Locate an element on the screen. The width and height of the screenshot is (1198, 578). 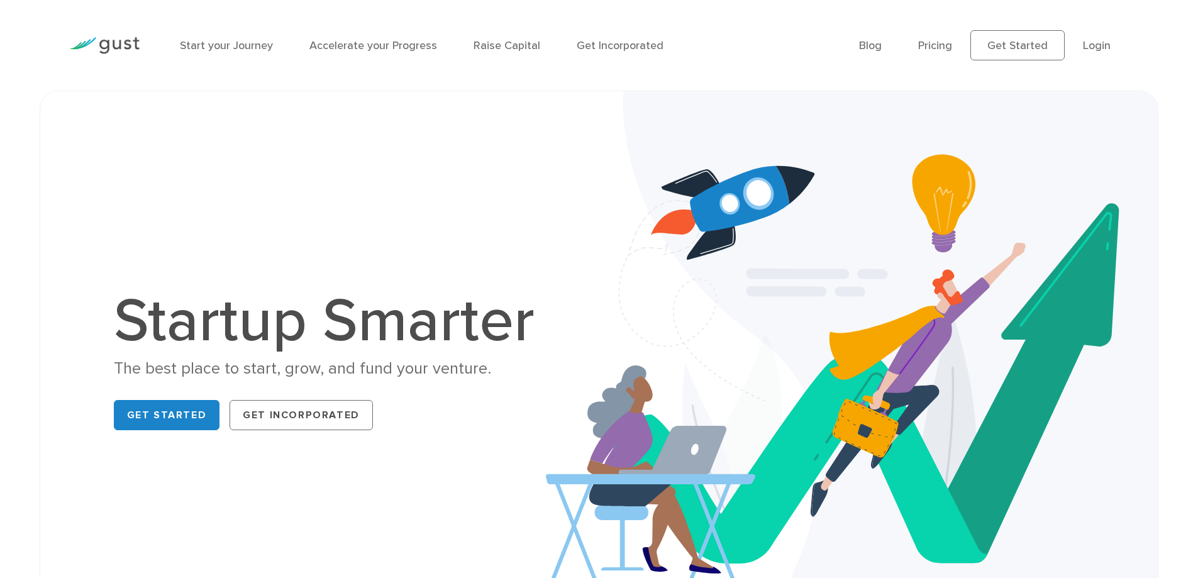
a: Raise Capital is located at coordinates (507, 45).